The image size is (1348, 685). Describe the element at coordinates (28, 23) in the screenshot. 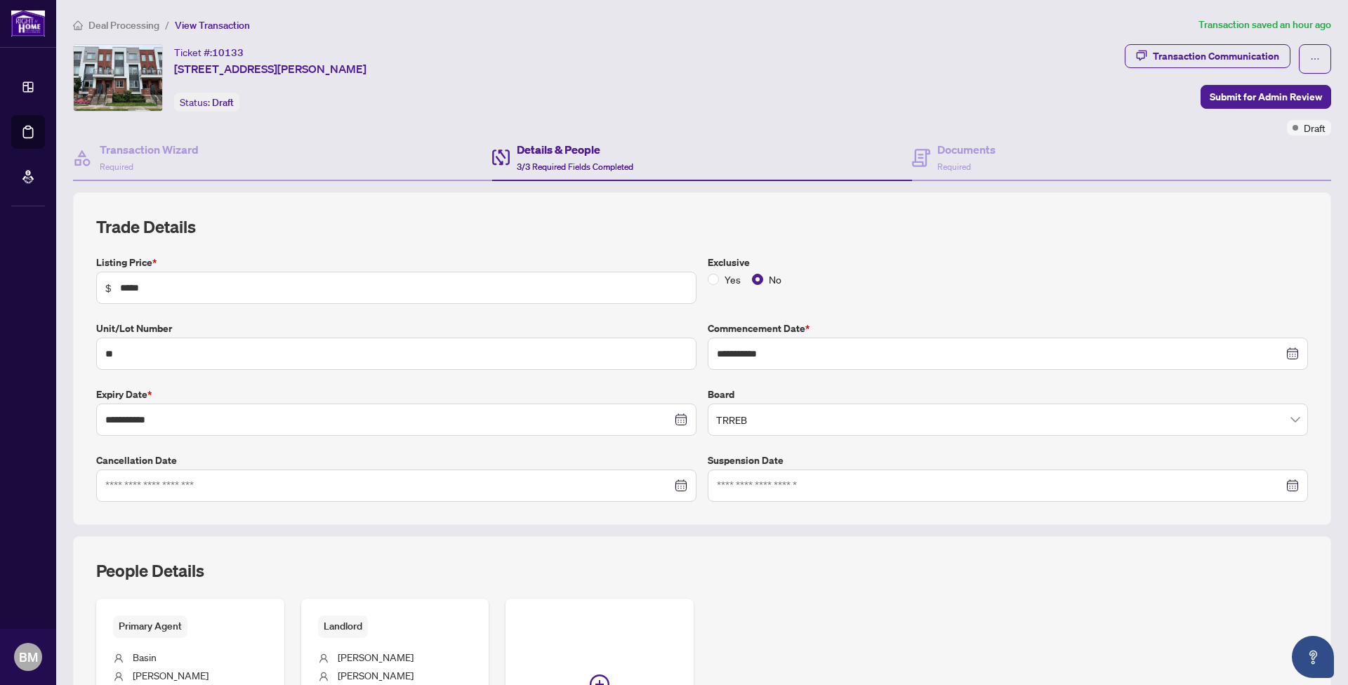

I see `img: logo` at that location.